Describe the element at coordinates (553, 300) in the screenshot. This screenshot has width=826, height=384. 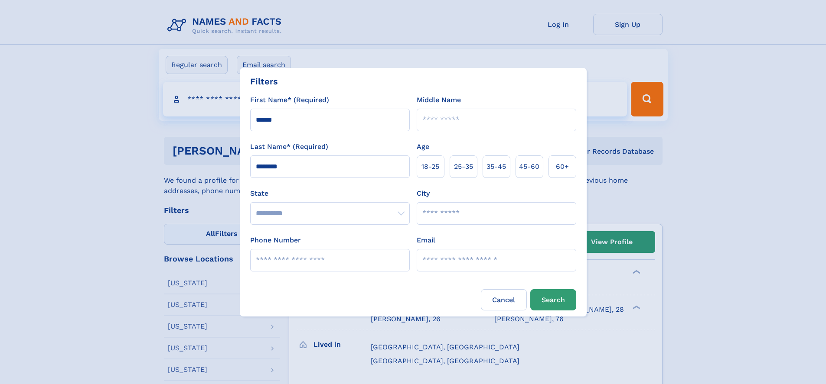
I see `button: Search` at that location.